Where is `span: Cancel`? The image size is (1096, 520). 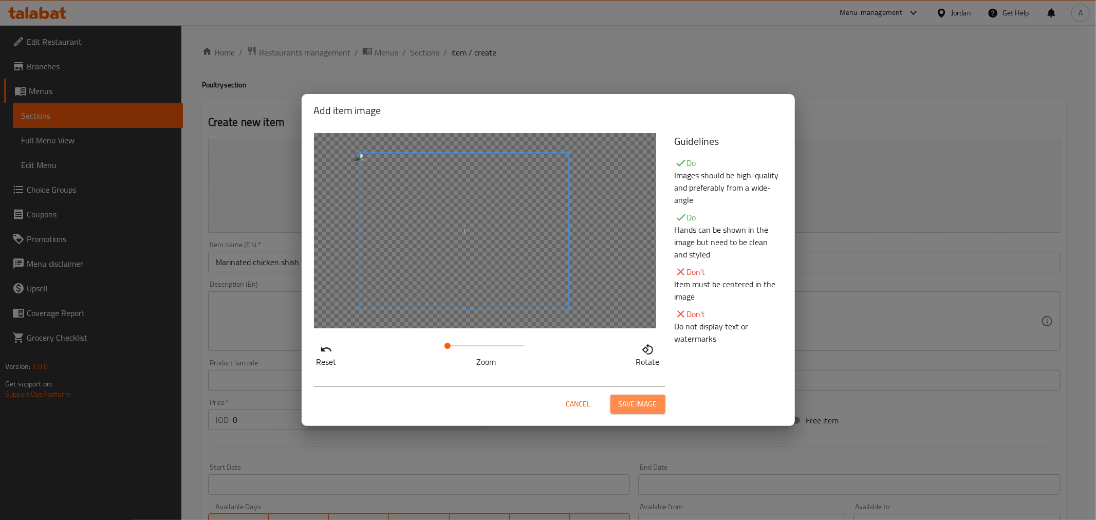 span: Cancel is located at coordinates (579, 404).